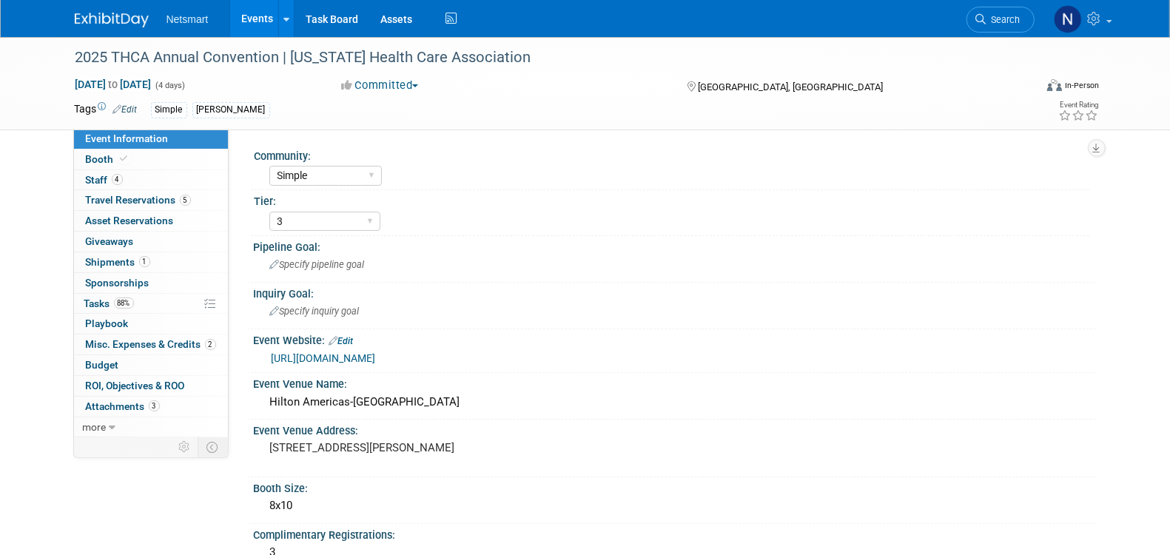  Describe the element at coordinates (107, 323) in the screenshot. I see `span: Playbook` at that location.